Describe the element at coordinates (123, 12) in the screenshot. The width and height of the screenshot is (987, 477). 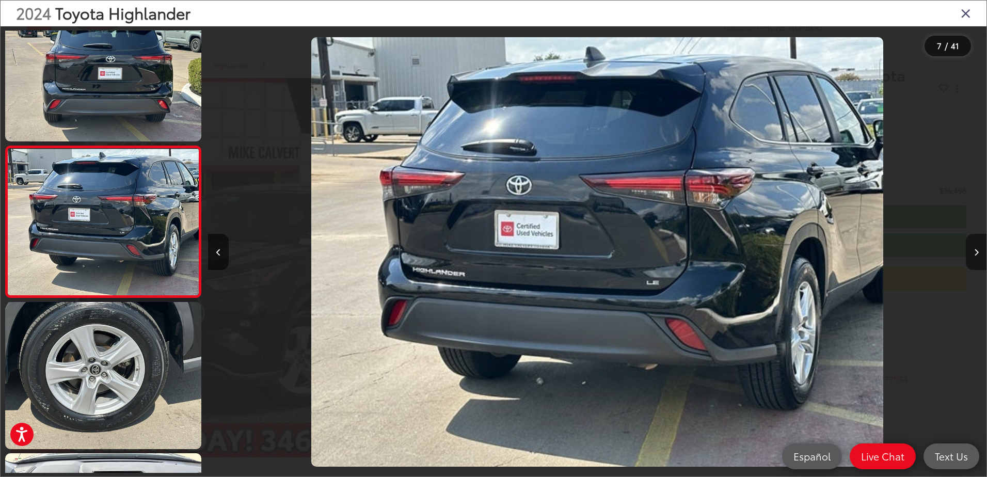
I see `span: Toyota Highlander` at that location.